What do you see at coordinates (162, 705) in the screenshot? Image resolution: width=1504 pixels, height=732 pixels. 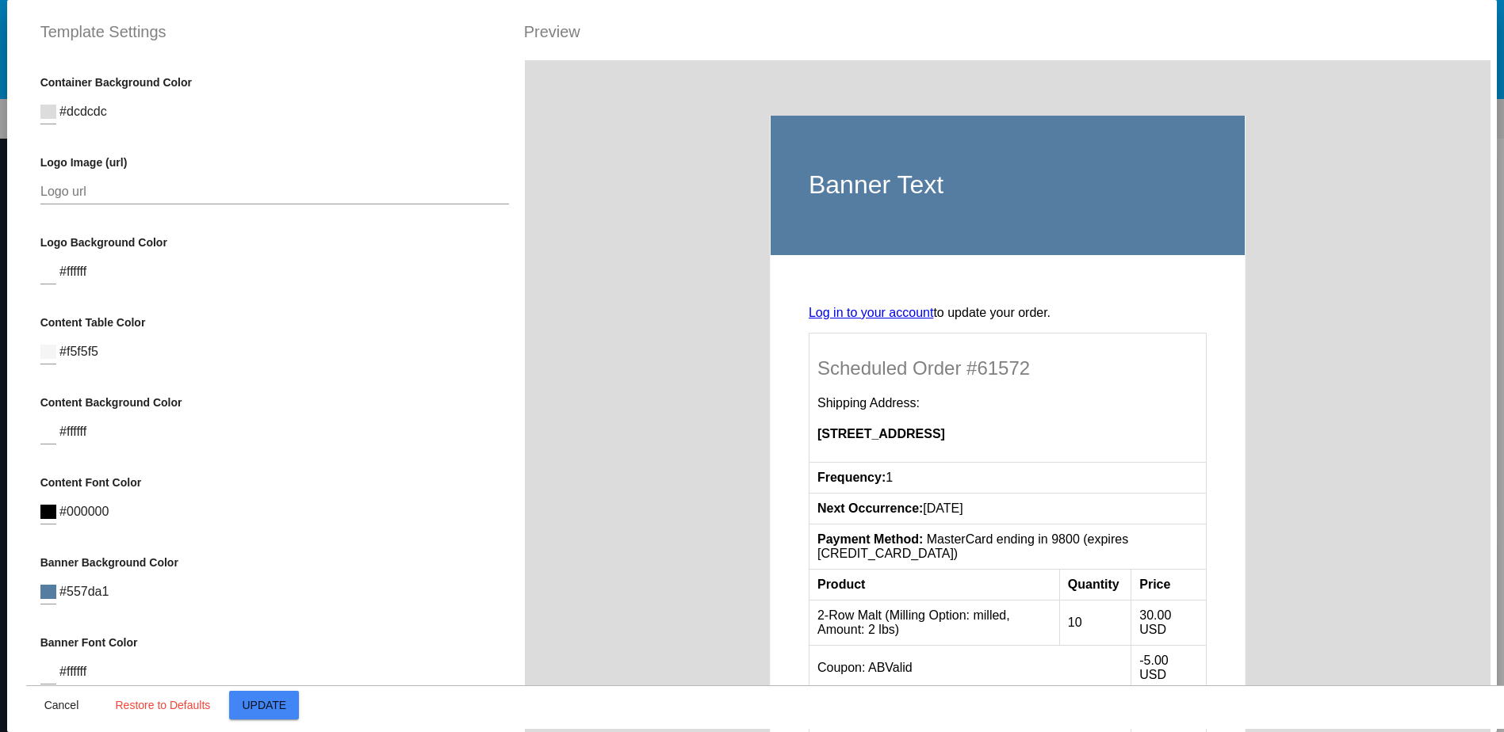 I see `button: Restore to Defaults` at bounding box center [162, 705].